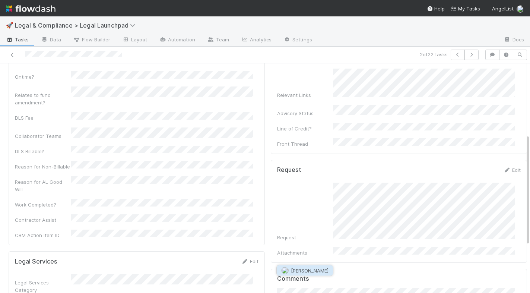 Image resolution: width=530 pixels, height=293 pixels. Describe the element at coordinates (43, 167) in the screenshot. I see `div: Reason for Non-Billable` at that location.